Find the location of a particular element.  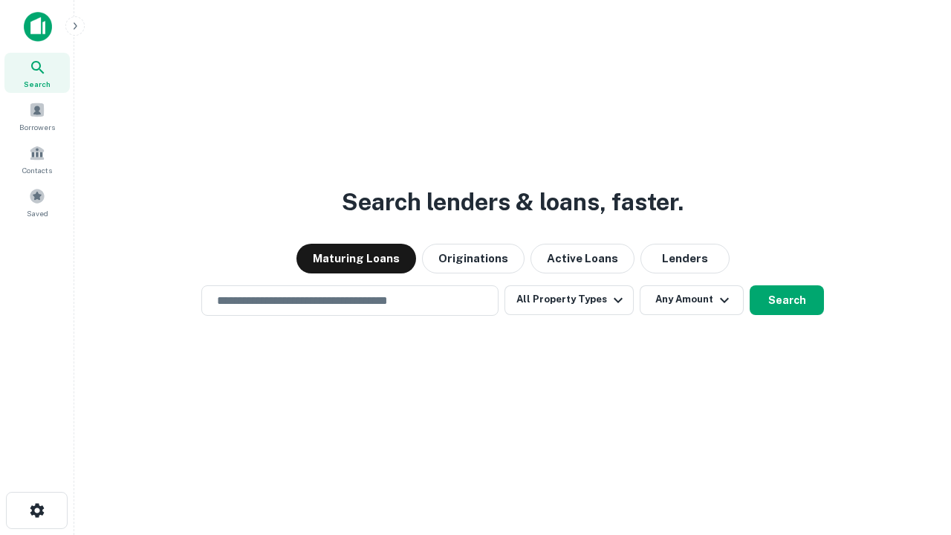

button: Originations is located at coordinates (473, 259).